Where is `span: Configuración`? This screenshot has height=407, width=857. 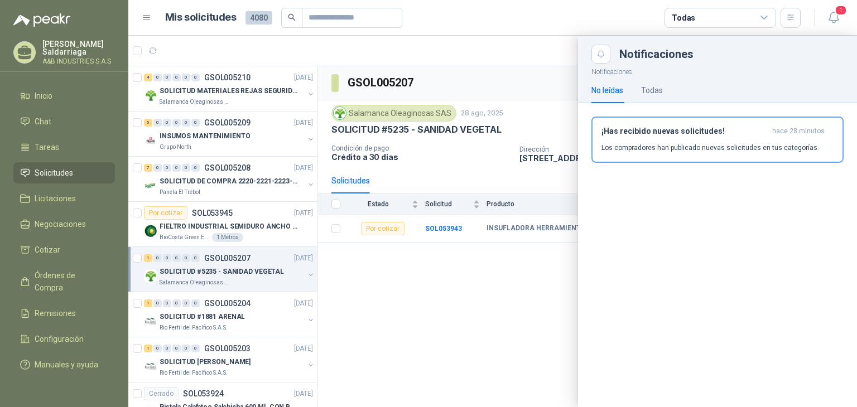
span: Configuración is located at coordinates (59, 339).